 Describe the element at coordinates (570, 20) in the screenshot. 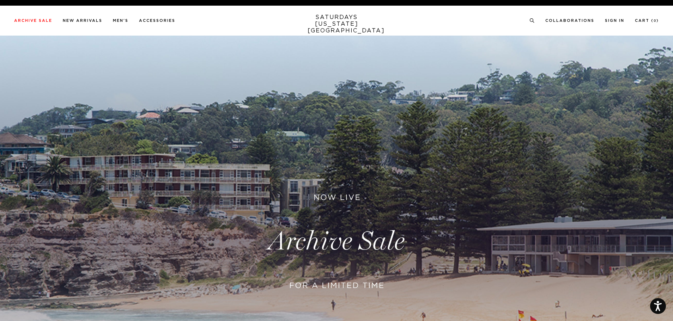

I see `a: Collaborations` at that location.